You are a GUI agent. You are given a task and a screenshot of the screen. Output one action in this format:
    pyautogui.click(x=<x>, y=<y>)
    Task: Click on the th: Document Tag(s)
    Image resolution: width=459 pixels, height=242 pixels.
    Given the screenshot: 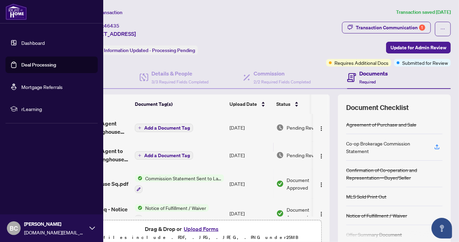 What is the action you would take?
    pyautogui.click(x=179, y=104)
    